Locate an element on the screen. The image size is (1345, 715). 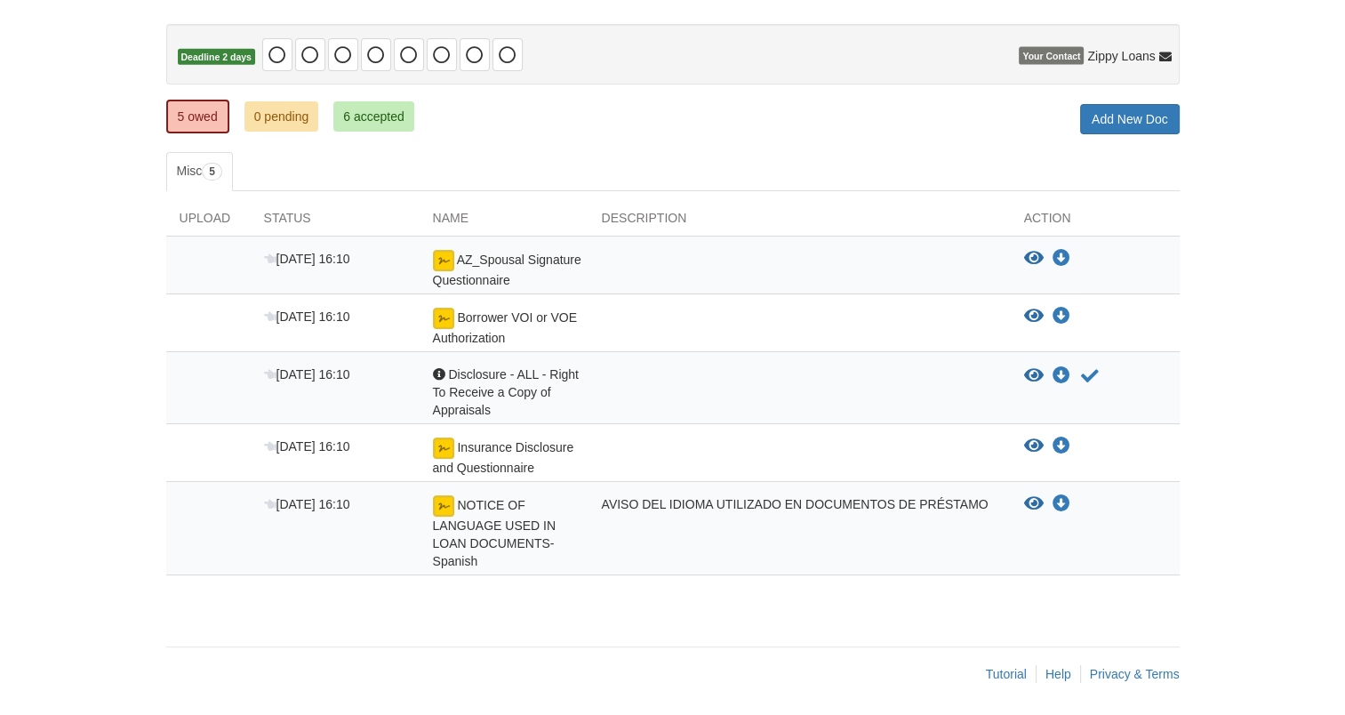
span: Deadline 2 days is located at coordinates (216, 57).